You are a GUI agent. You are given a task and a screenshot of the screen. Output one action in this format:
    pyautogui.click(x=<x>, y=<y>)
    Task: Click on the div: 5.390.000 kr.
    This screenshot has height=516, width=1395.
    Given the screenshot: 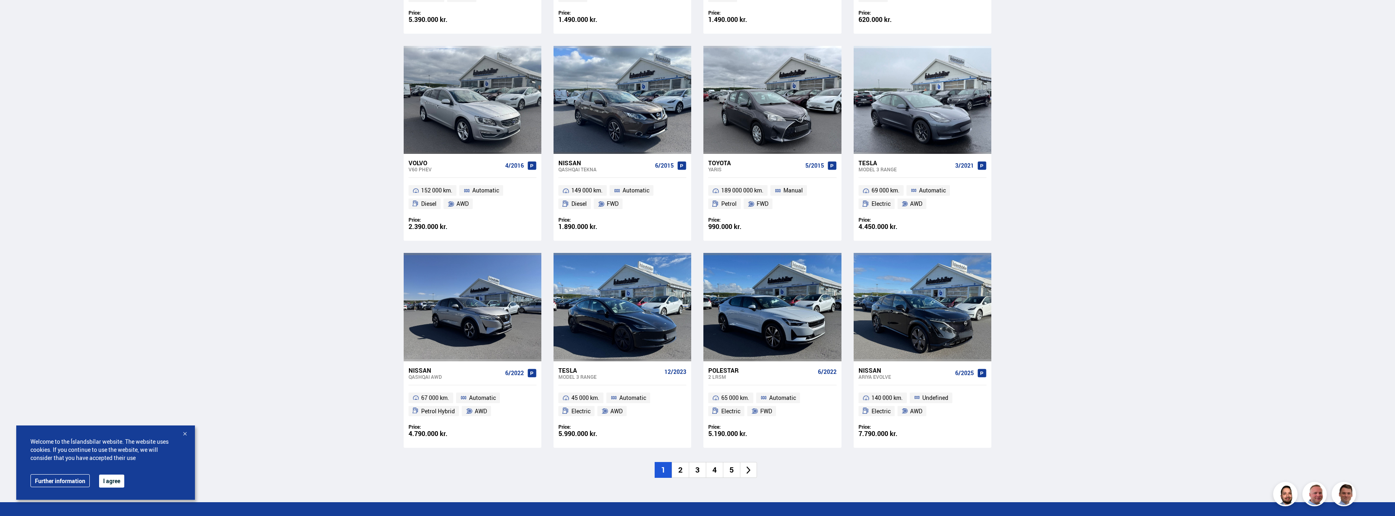 What is the action you would take?
    pyautogui.click(x=441, y=19)
    